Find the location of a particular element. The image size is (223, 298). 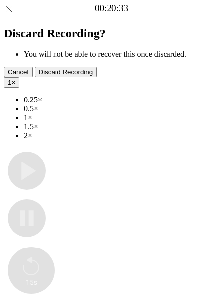

li: 0.5× is located at coordinates (121, 109).